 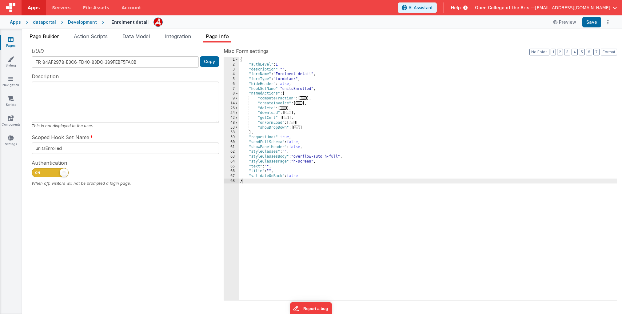 What do you see at coordinates (61, 8) in the screenshot?
I see `span: Servers` at bounding box center [61, 8].